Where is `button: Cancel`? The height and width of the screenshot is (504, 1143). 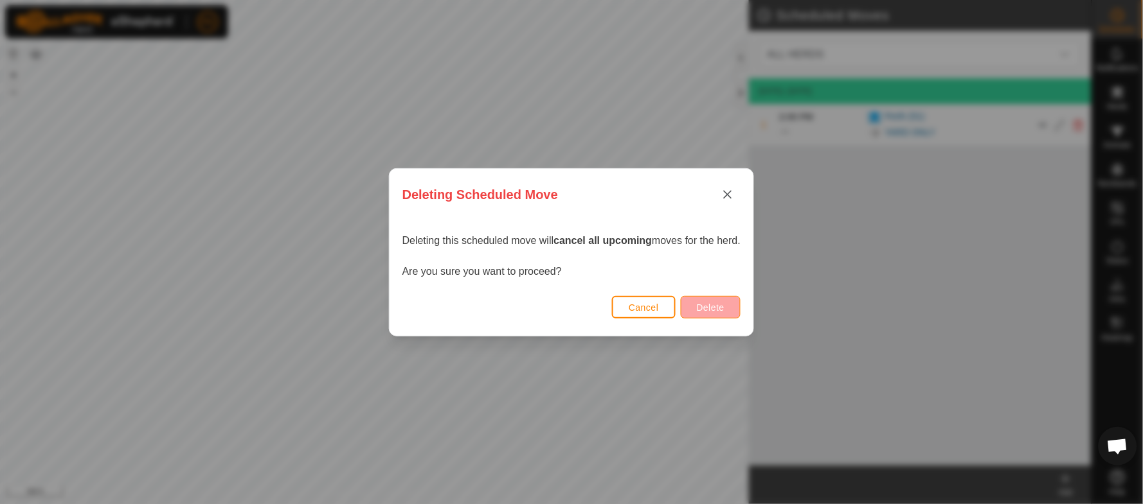 button: Cancel is located at coordinates (643, 307).